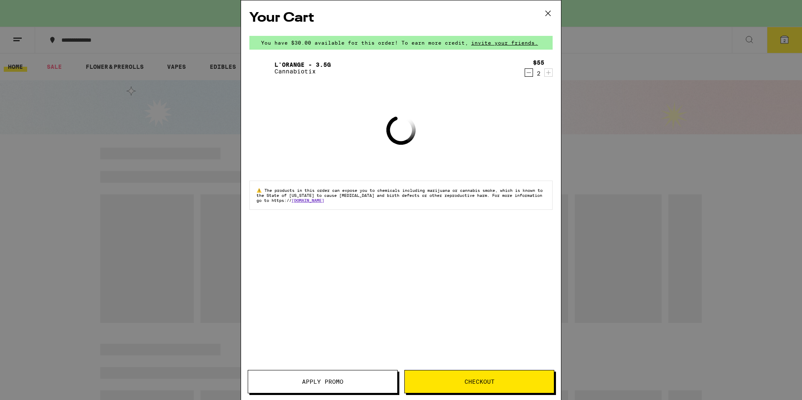 The width and height of the screenshot is (802, 400). I want to click on div: $55, so click(538, 63).